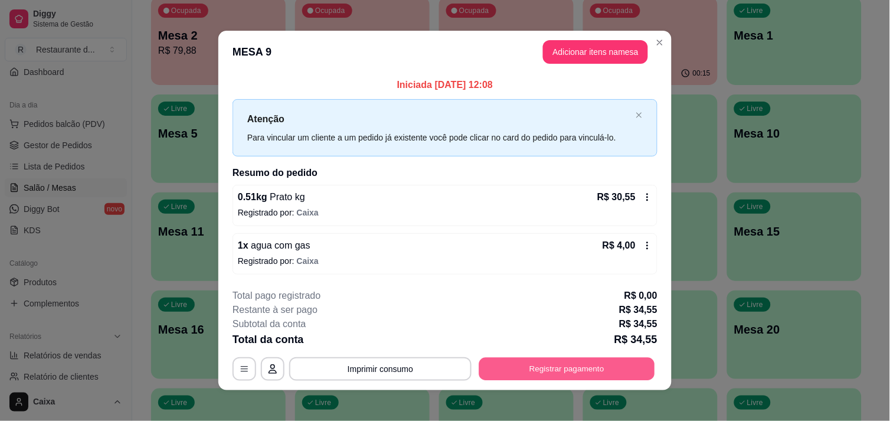 The height and width of the screenshot is (421, 890). Describe the element at coordinates (276, 296) in the screenshot. I see `p: Total pago registrado` at that location.